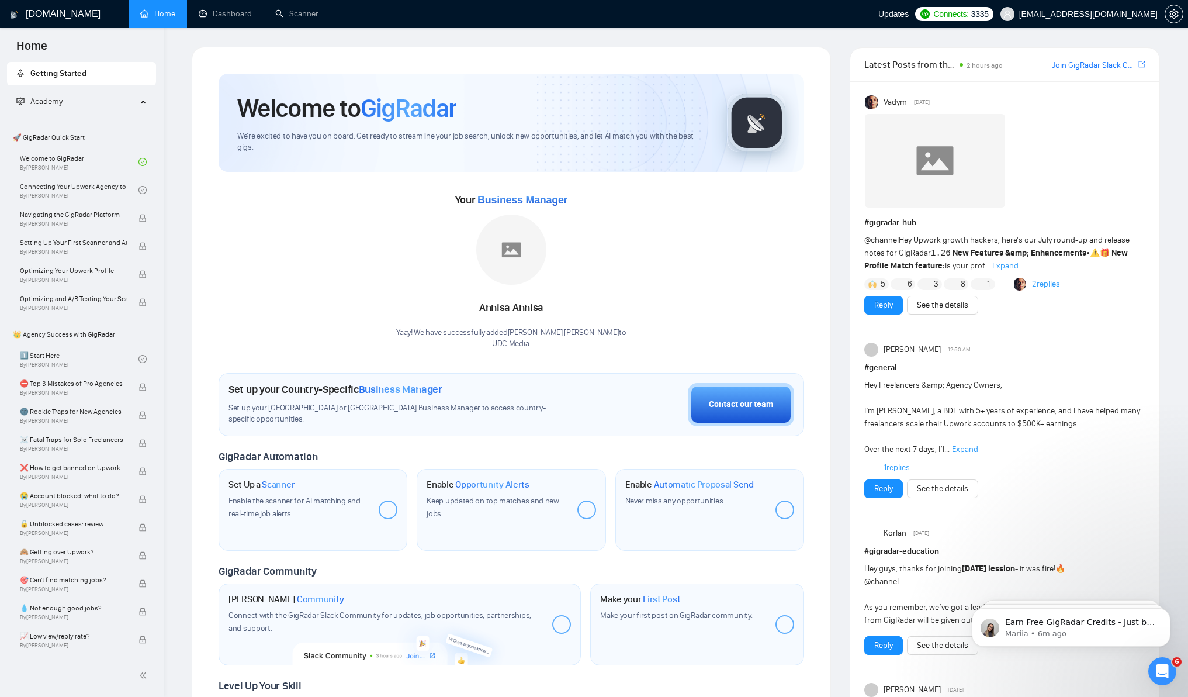  I want to click on span: 👑 Agency Success with GigRadar, so click(81, 334).